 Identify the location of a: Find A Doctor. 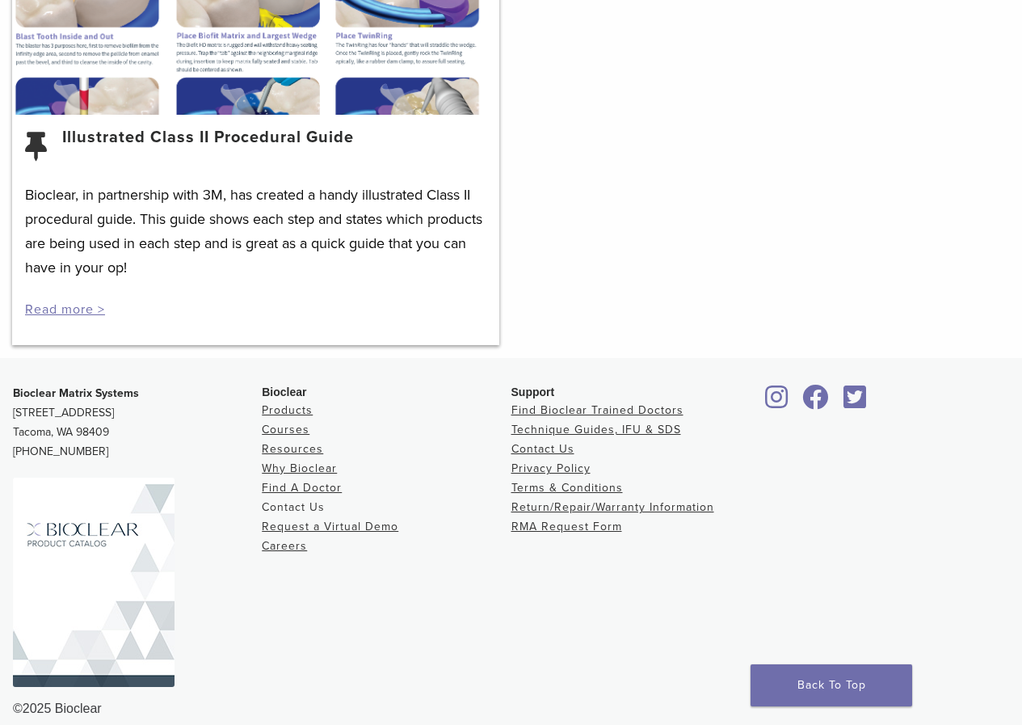
(301, 487).